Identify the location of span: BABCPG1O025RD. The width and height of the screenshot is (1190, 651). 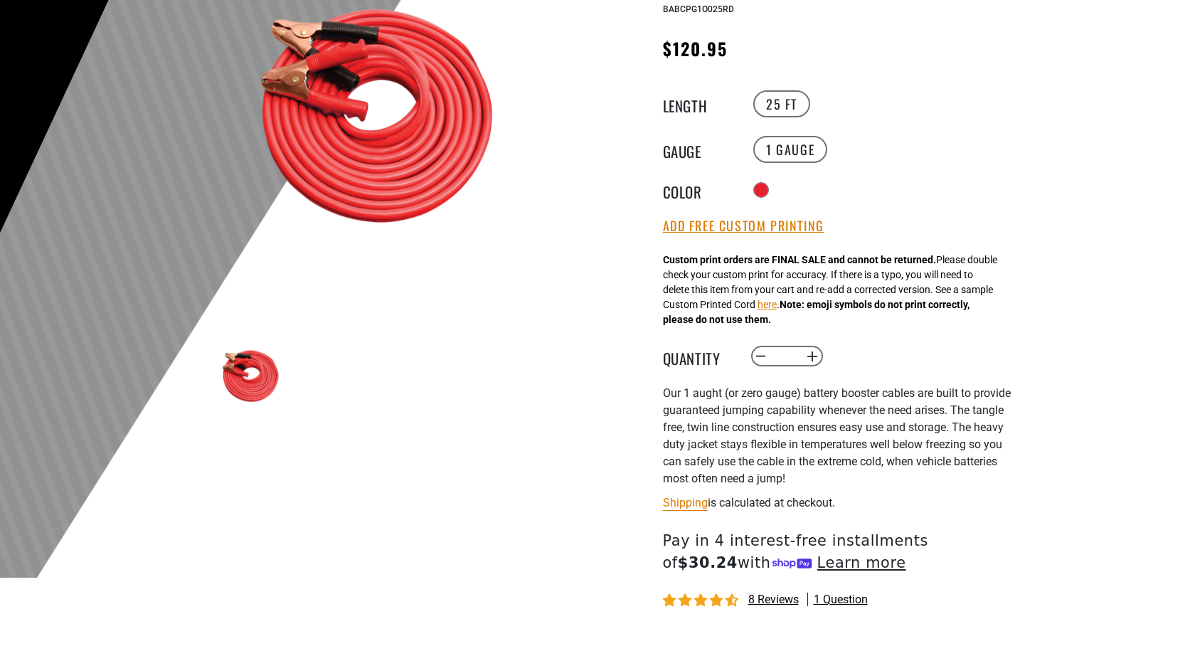
(699, 9).